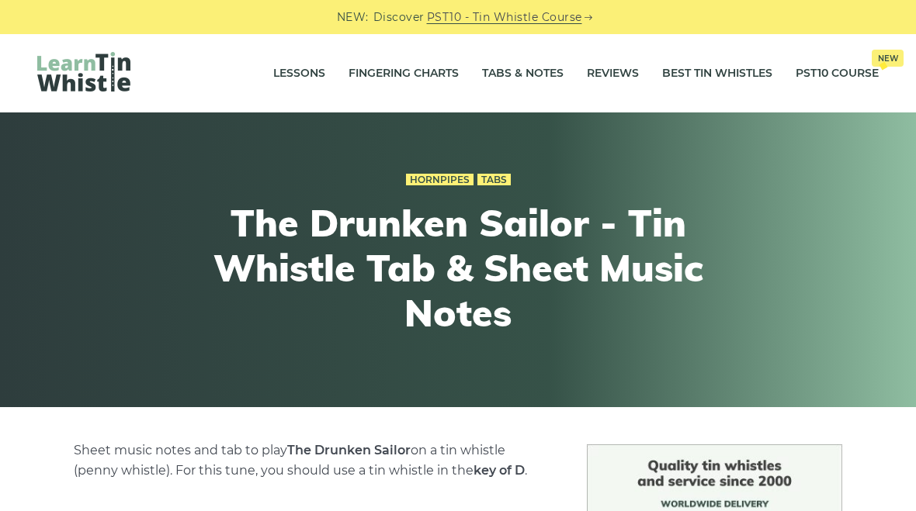 The image size is (916, 511). What do you see at coordinates (887, 58) in the screenshot?
I see `span: New` at bounding box center [887, 58].